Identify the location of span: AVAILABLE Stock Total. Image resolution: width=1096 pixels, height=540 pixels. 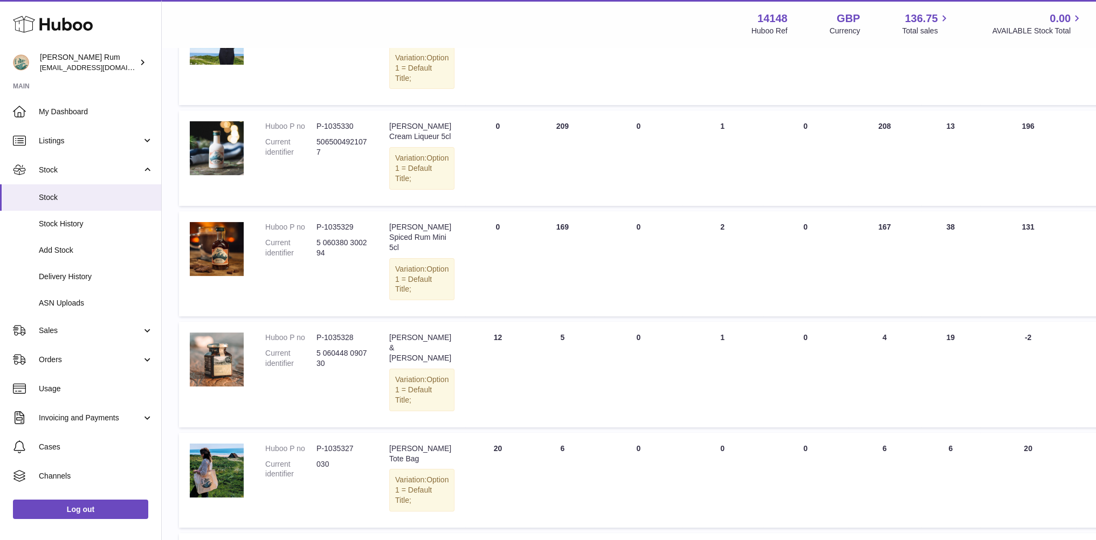
(1037, 31).